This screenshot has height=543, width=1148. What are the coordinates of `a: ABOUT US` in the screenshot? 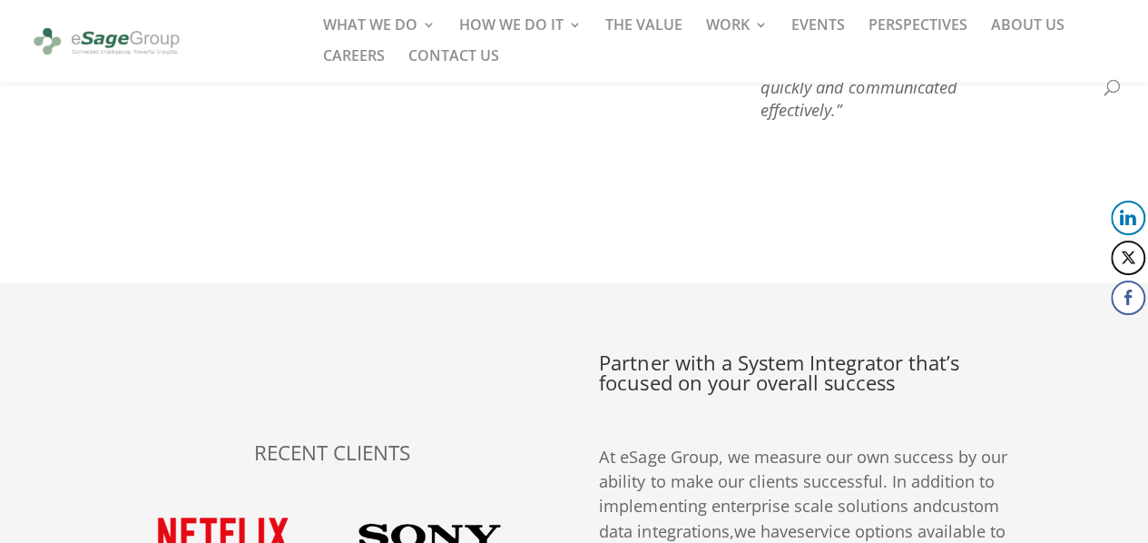 It's located at (1027, 34).